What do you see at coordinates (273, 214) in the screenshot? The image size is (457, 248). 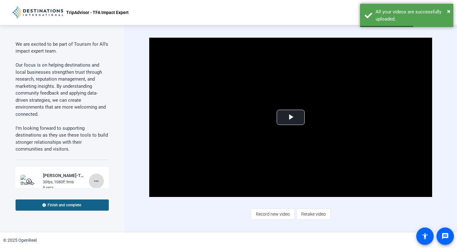 I see `span: Record new video` at bounding box center [273, 214].